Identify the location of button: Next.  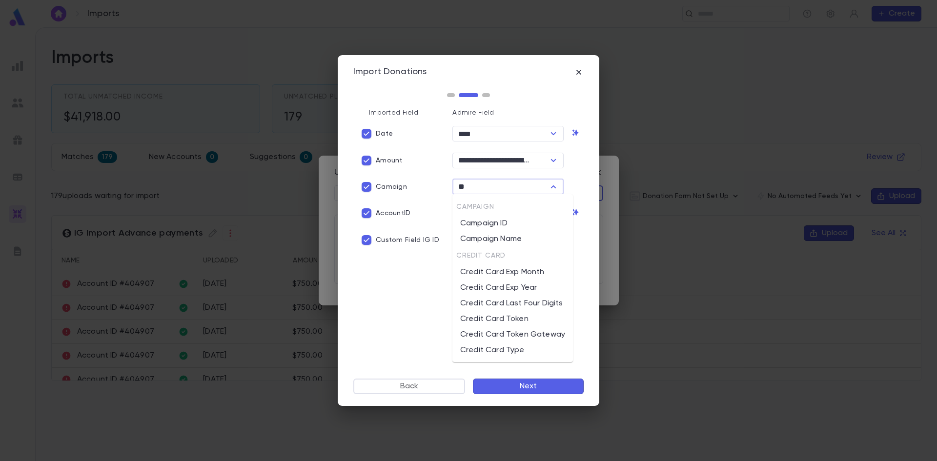
(528, 387).